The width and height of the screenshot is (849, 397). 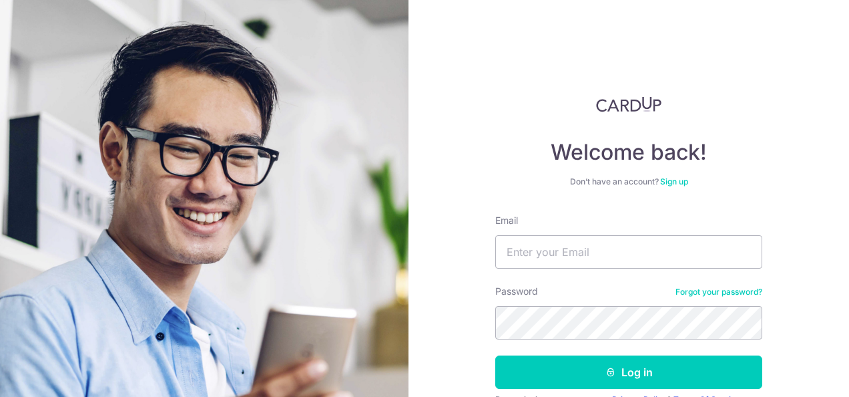 What do you see at coordinates (629, 152) in the screenshot?
I see `h4: Welcome back!` at bounding box center [629, 152].